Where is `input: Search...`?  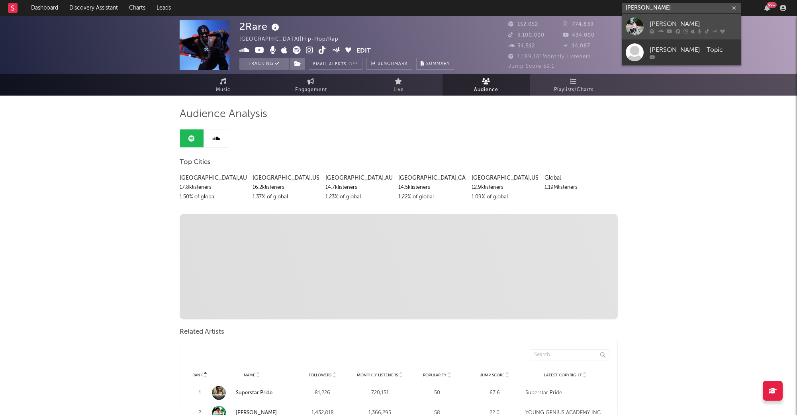 input: Search... is located at coordinates (569, 355).